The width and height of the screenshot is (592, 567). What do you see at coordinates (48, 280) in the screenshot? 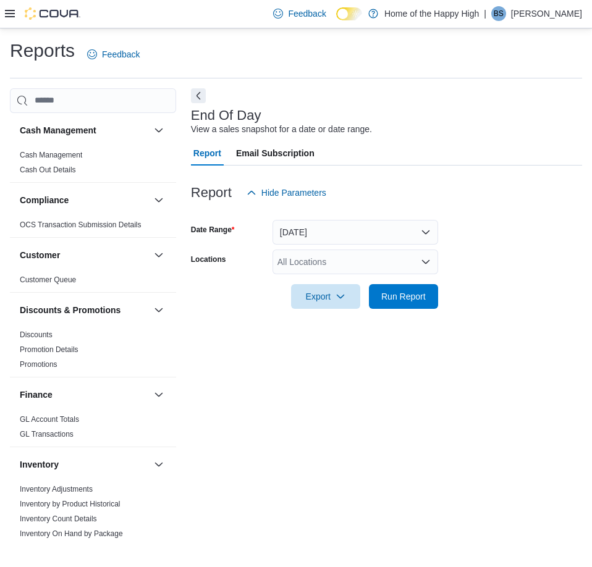
I see `span: Customer Queue` at bounding box center [48, 280].